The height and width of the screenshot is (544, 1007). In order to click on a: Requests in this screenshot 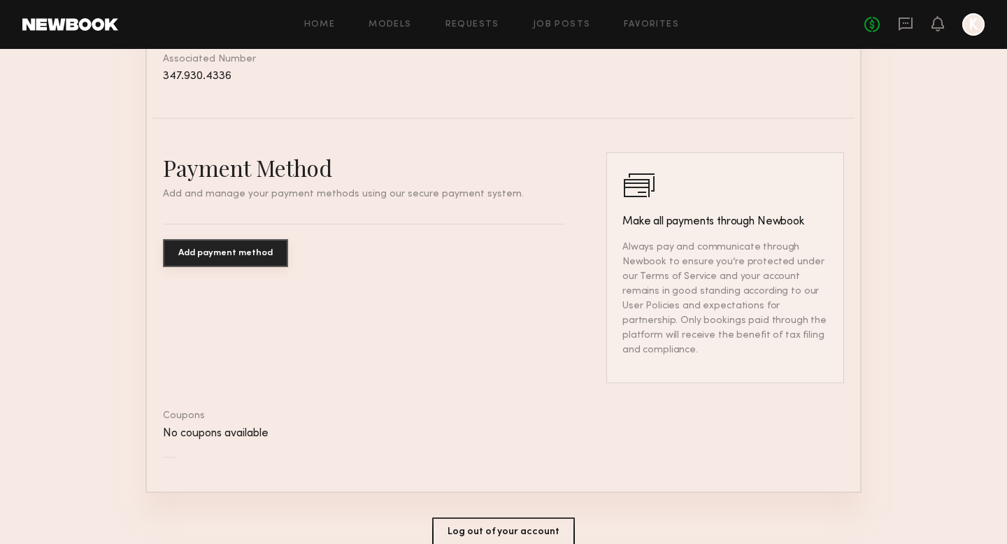, I will do `click(472, 24)`.